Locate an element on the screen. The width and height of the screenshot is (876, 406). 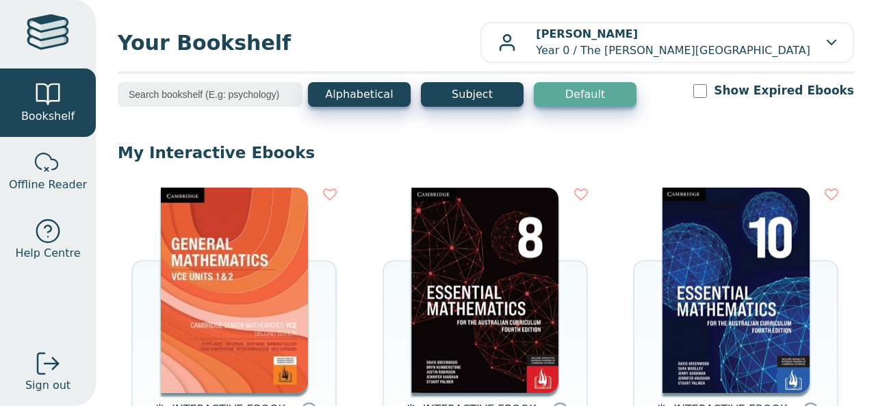
img: 220df49f-a839-4d16-9332-fc094af16fcf.png is located at coordinates (736, 290).